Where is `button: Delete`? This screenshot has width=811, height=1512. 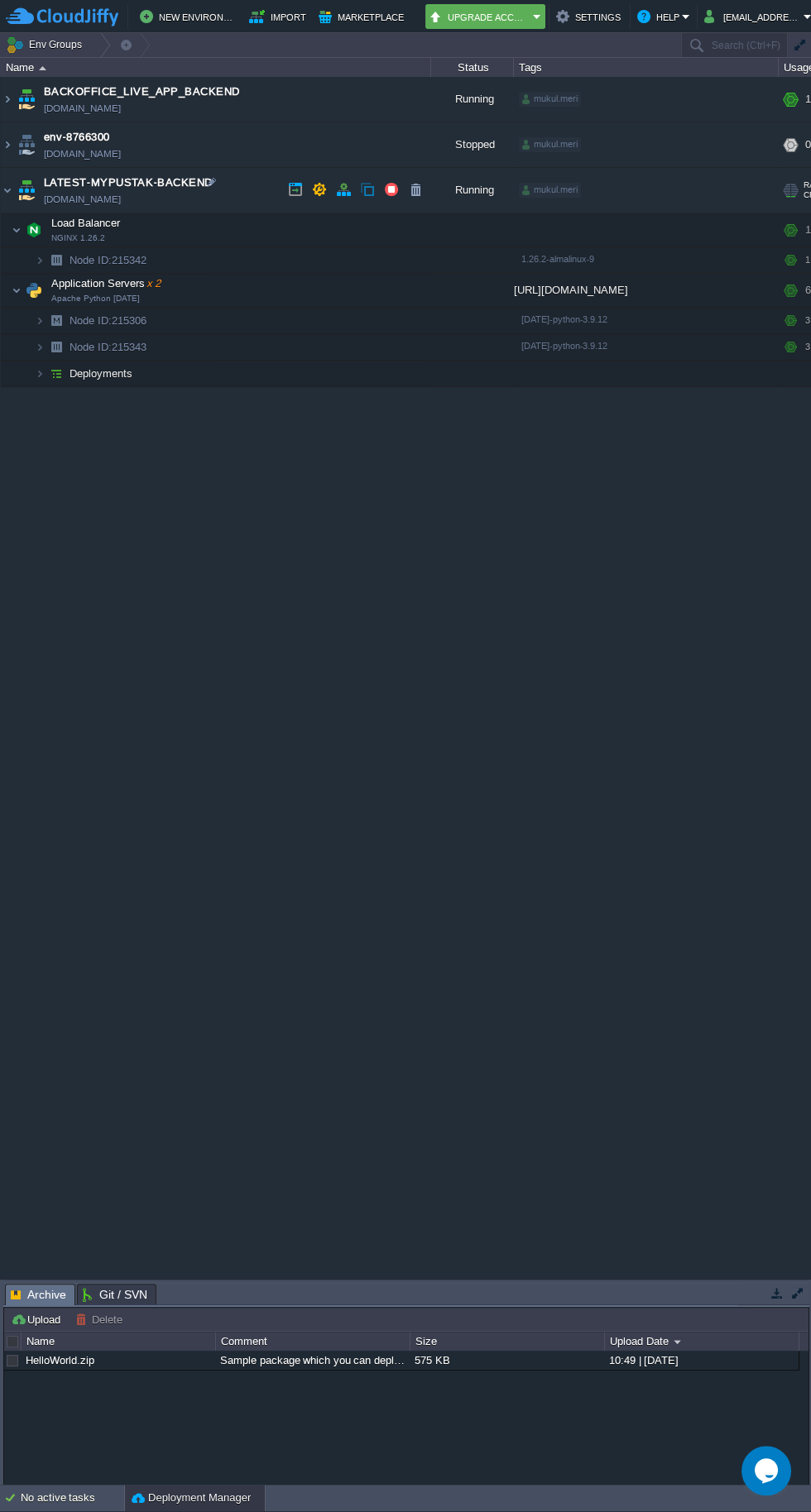 button: Delete is located at coordinates (101, 1319).